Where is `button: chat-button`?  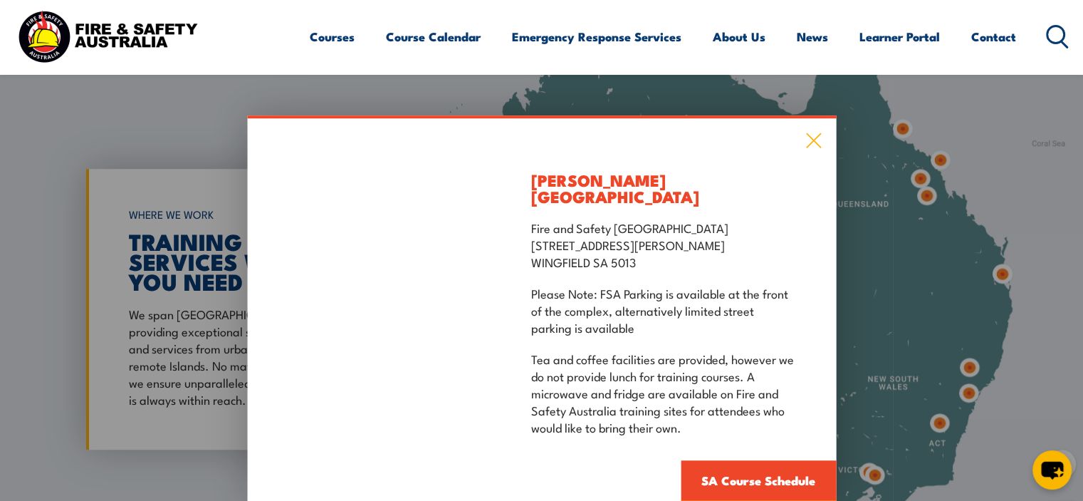
button: chat-button is located at coordinates (1052, 469).